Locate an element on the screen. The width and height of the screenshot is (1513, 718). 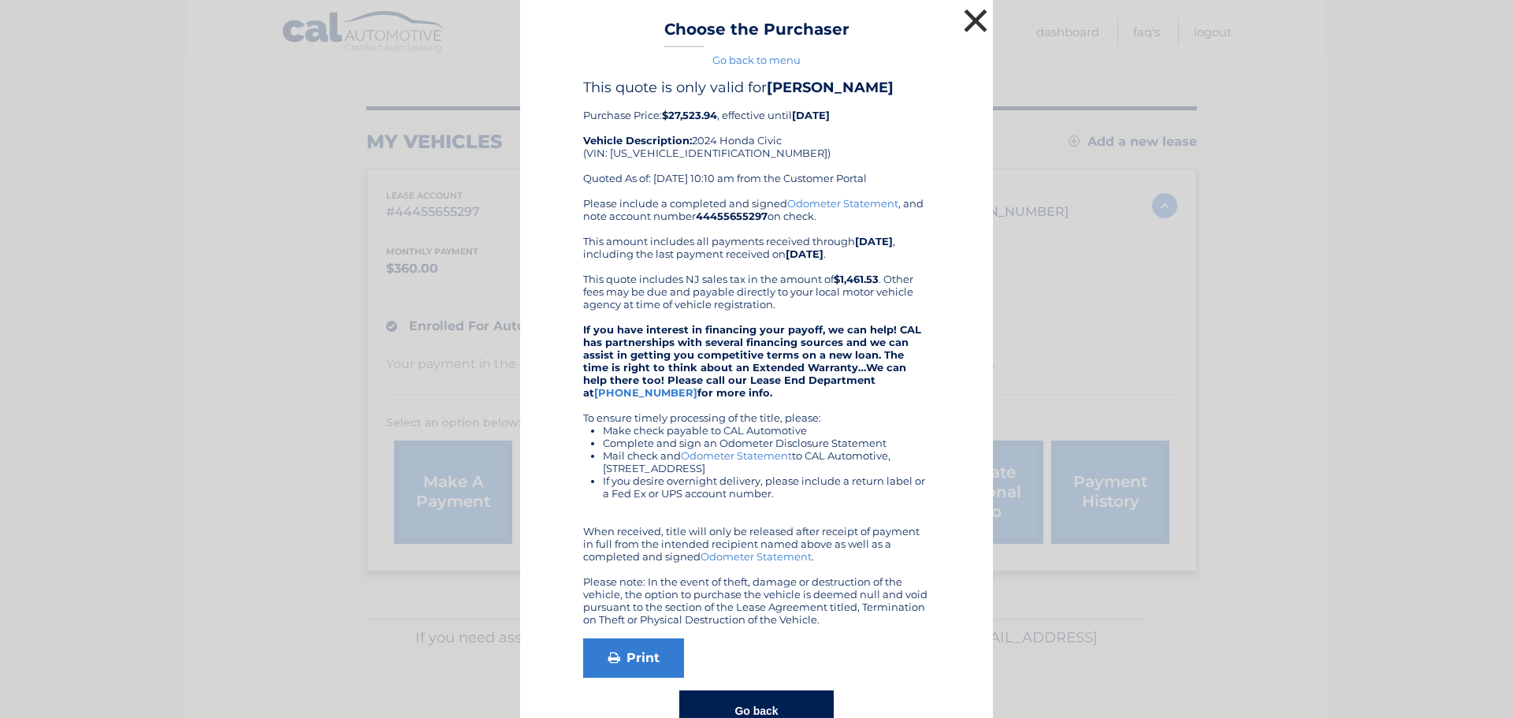
li: If you desire overnight delivery, please include a return label or a Fed Ex or UPS account number. is located at coordinates (766, 487).